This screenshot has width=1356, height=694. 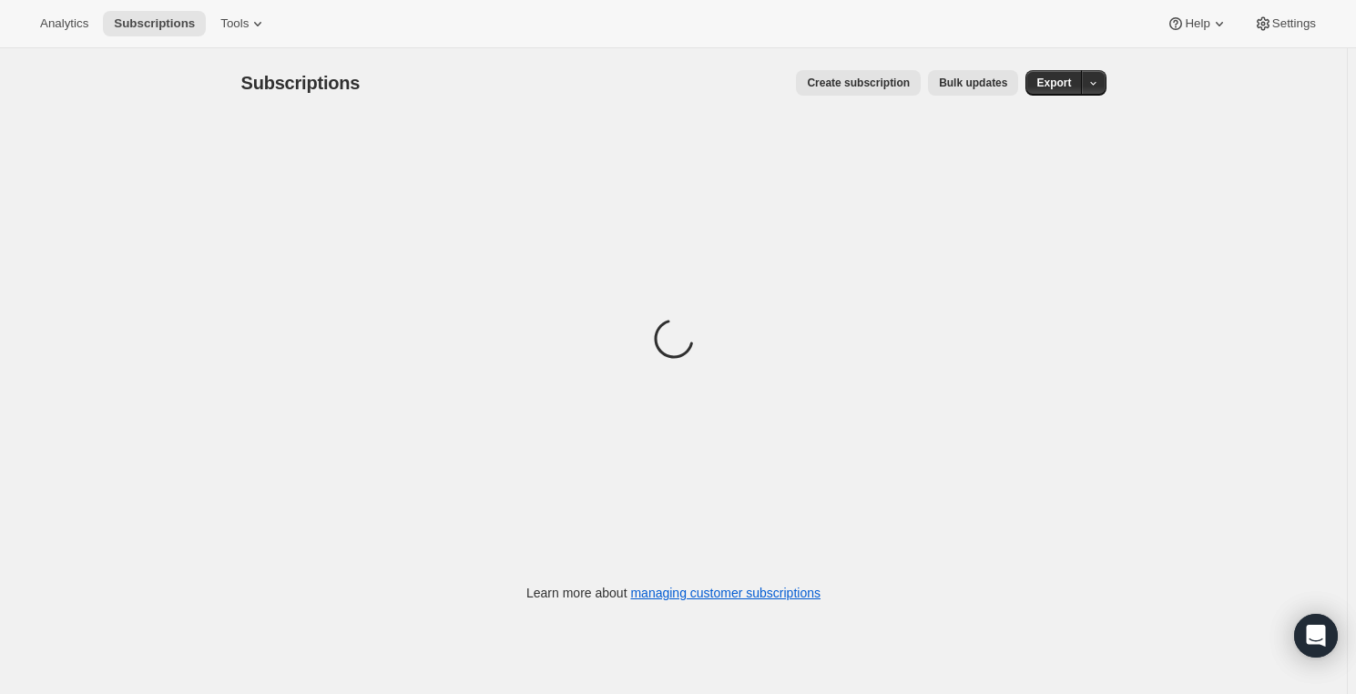 What do you see at coordinates (973, 83) in the screenshot?
I see `span: Bulk updates` at bounding box center [973, 83].